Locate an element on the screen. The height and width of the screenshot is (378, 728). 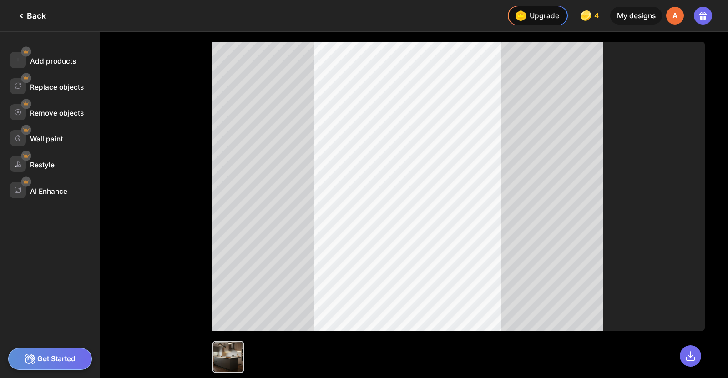
div: Wall paint is located at coordinates (46, 139).